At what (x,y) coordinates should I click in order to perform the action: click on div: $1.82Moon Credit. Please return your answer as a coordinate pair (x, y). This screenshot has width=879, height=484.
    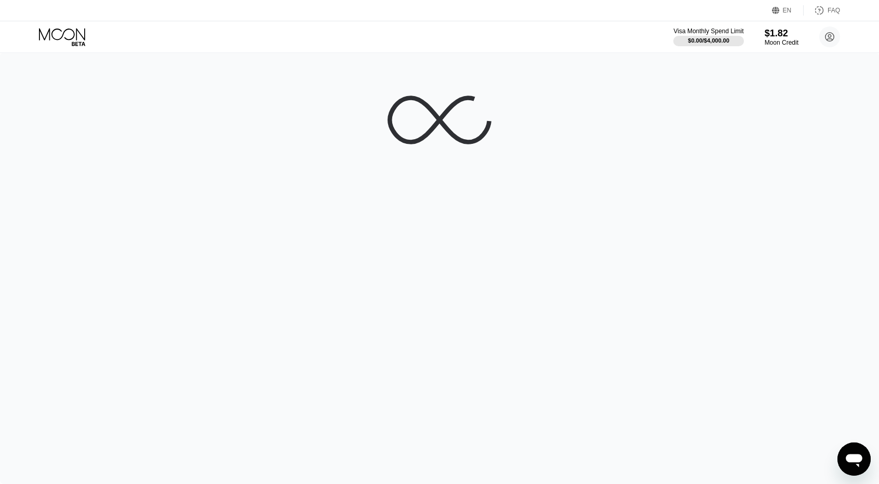
    Looking at the image, I should click on (782, 37).